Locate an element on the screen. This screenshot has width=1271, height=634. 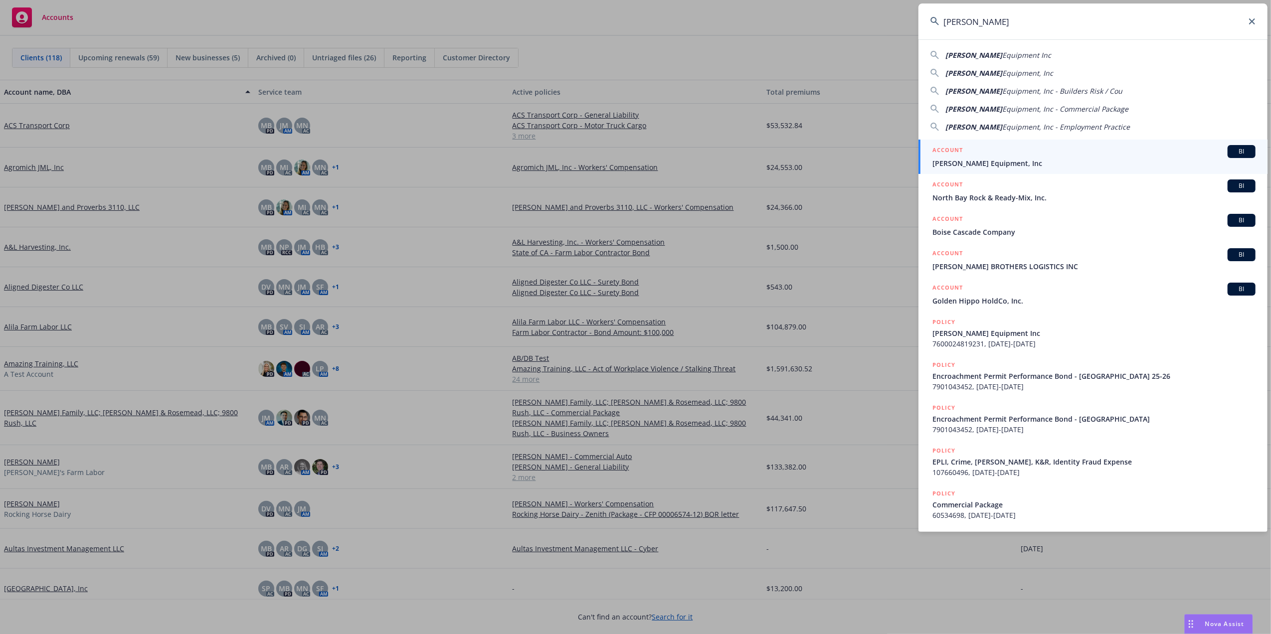
span: Equipment, Inc is located at coordinates (1028, 73).